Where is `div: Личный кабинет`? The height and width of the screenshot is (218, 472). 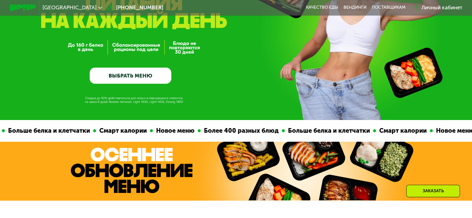
div: Личный кабинет is located at coordinates (442, 7).